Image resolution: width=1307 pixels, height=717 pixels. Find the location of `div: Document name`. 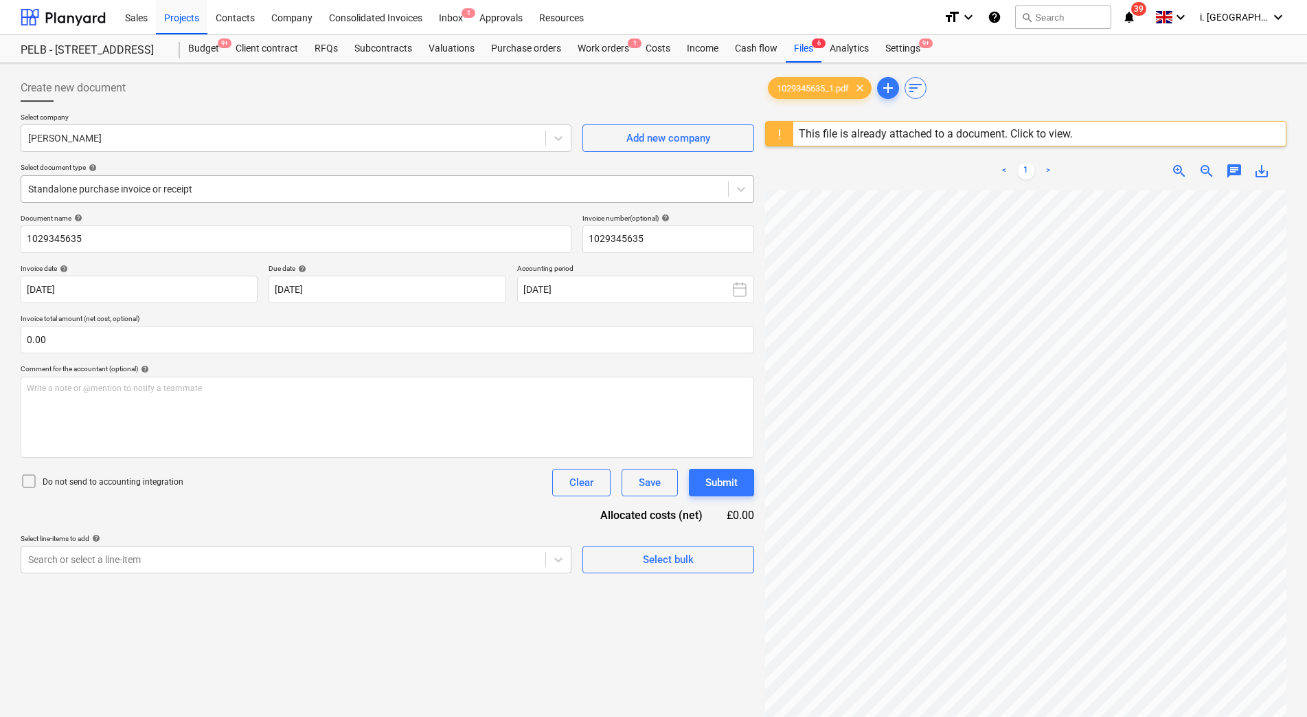

div: Document name is located at coordinates (296, 218).